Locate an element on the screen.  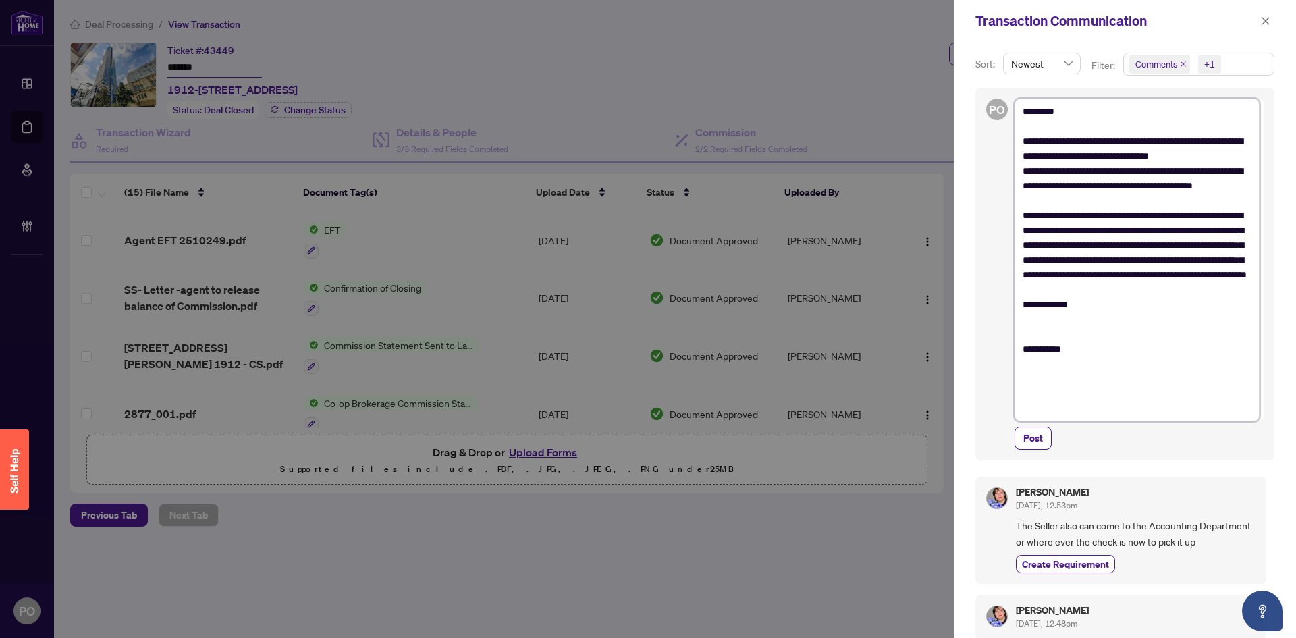
button: Post is located at coordinates (1033, 438).